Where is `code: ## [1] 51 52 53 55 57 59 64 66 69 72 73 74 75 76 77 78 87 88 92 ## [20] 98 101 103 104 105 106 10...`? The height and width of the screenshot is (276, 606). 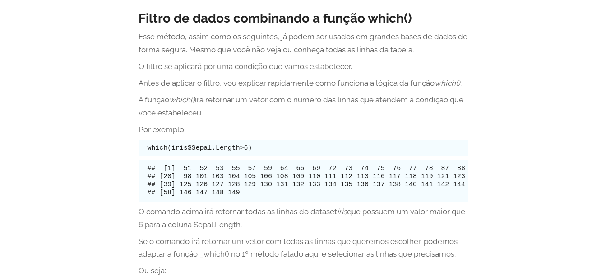 code: ## [1] 51 52 53 55 57 59 64 66 69 72 73 74 75 76 77 78 87 88 92 ## [20] 98 101 103 104 105 106 10... is located at coordinates (315, 181).